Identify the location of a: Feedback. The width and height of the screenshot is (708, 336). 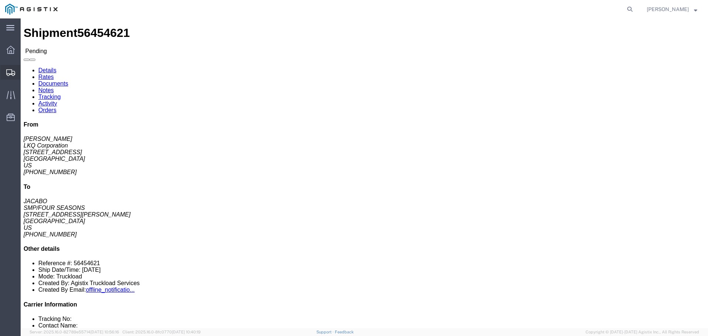
(344, 332).